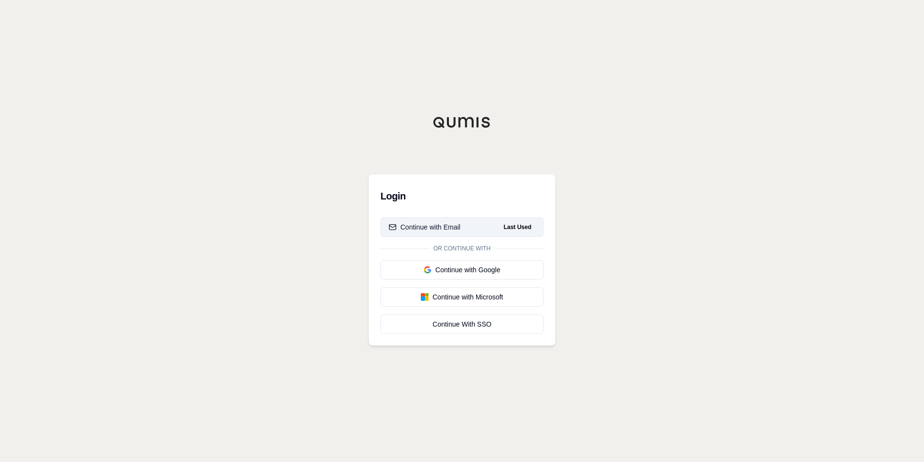  Describe the element at coordinates (462, 297) in the screenshot. I see `button: Continue with Microsoft` at that location.